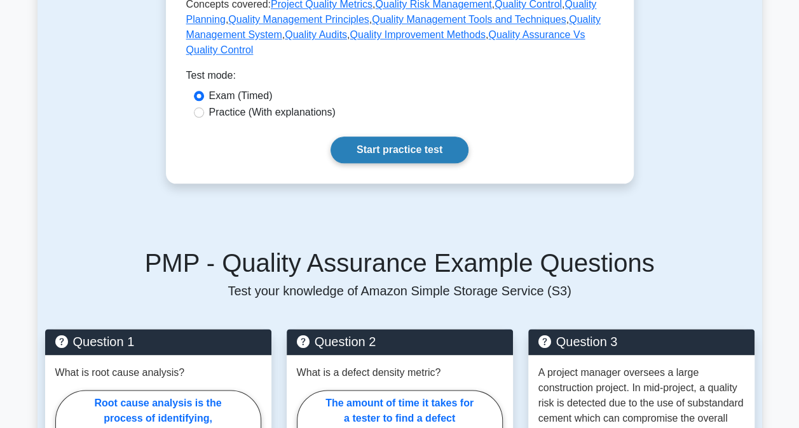 Image resolution: width=799 pixels, height=428 pixels. Describe the element at coordinates (400, 263) in the screenshot. I see `h5: PMP - Quality Assurance Example Questions` at that location.